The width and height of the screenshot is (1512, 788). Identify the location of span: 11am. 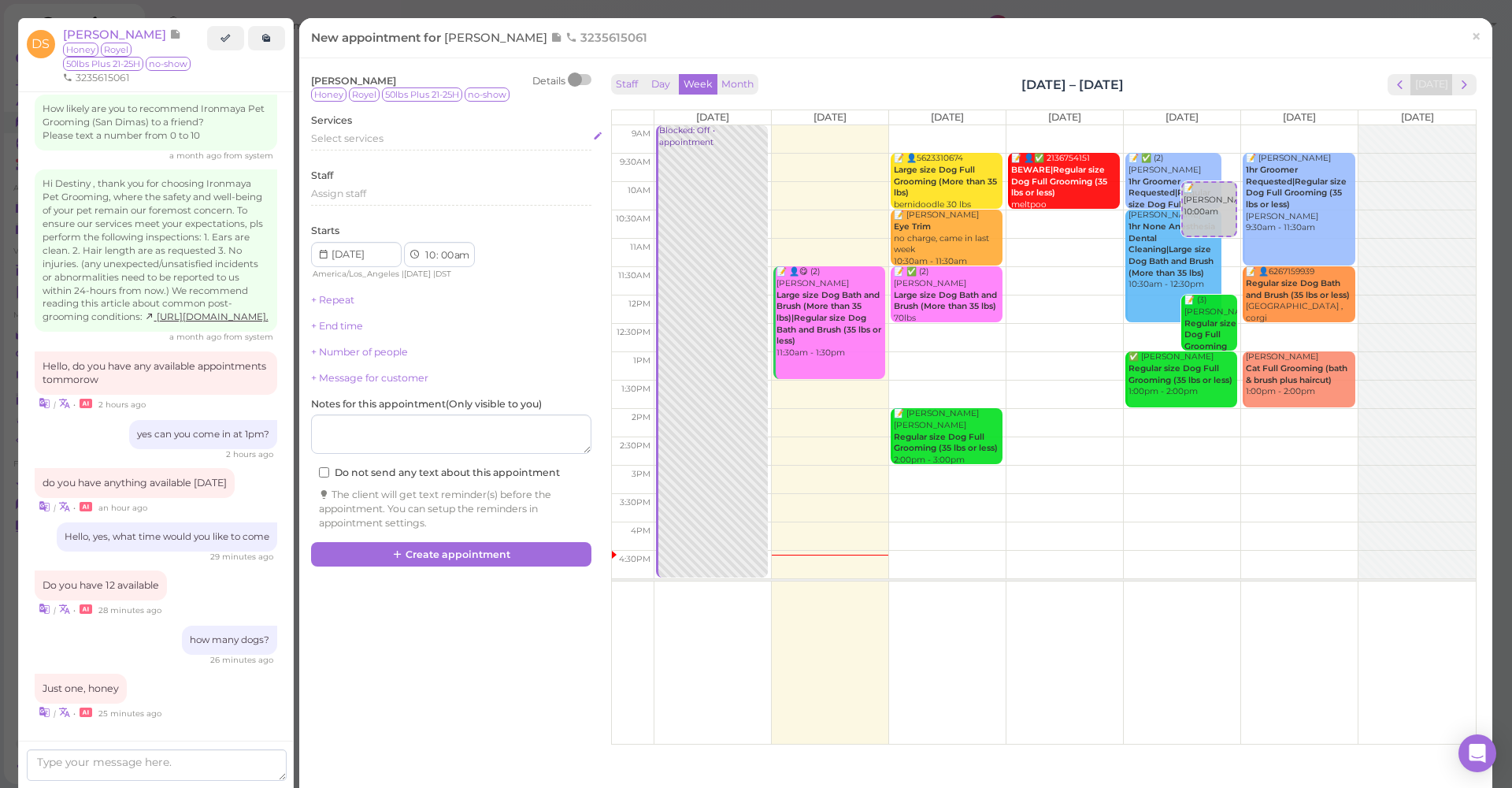
(640, 247).